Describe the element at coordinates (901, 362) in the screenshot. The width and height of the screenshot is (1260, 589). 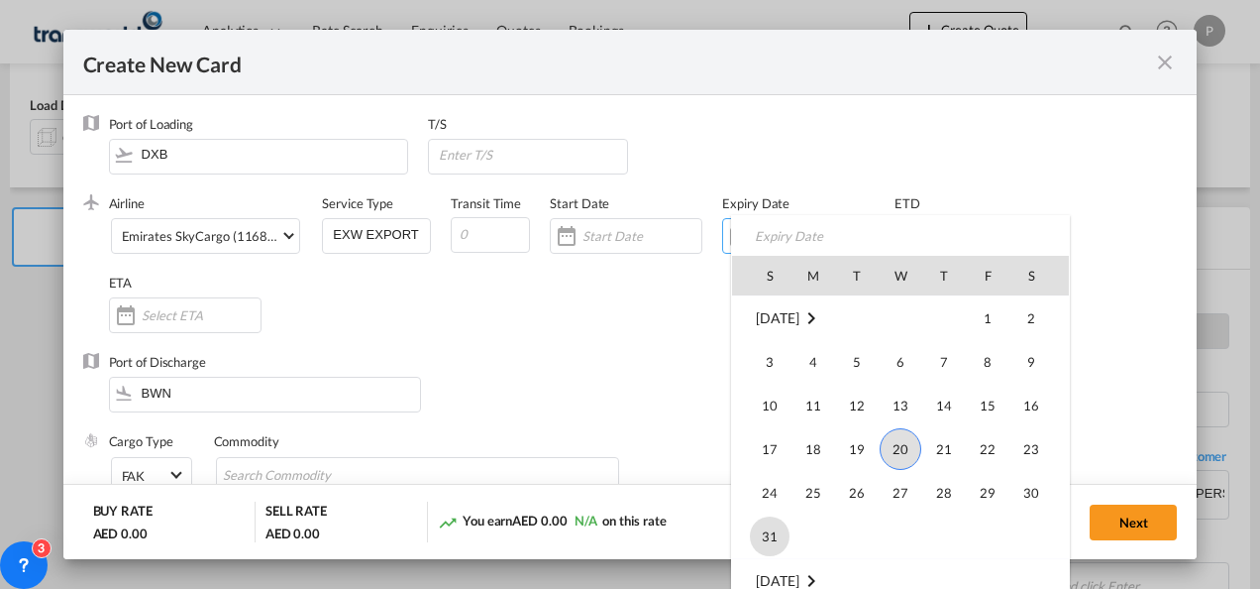
I see `tr: Week 2` at that location.